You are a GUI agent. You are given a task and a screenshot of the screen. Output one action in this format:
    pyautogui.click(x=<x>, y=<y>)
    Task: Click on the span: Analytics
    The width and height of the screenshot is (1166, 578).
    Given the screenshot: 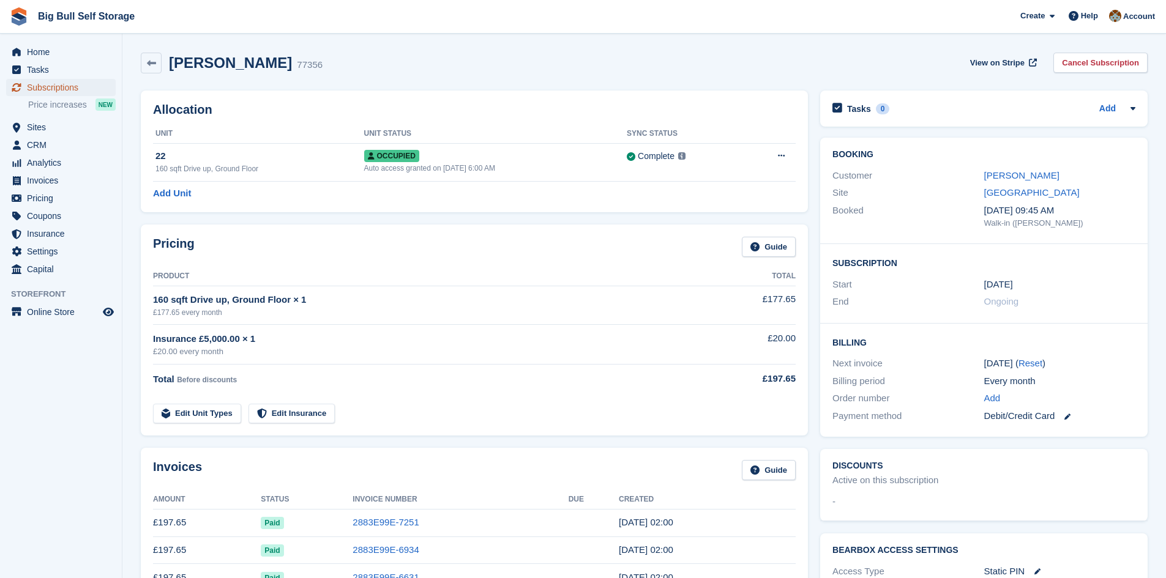 What is the action you would take?
    pyautogui.click(x=64, y=163)
    